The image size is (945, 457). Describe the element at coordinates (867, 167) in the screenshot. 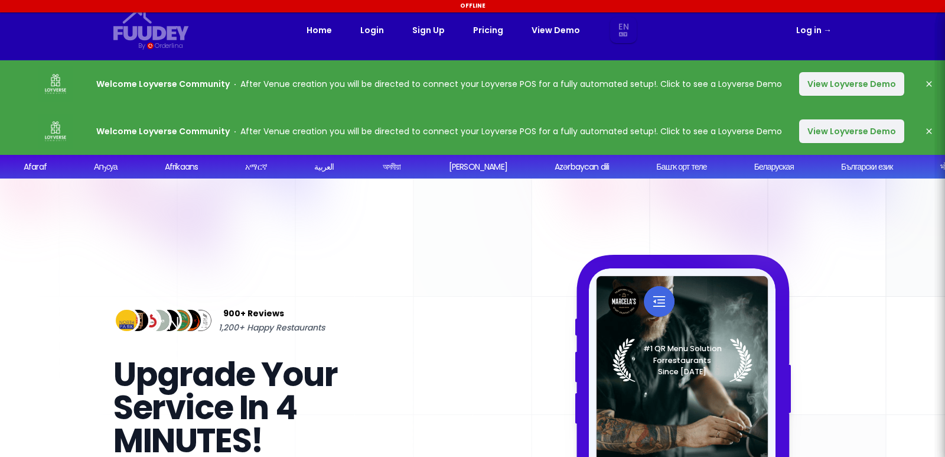

I see `div: Български език` at that location.